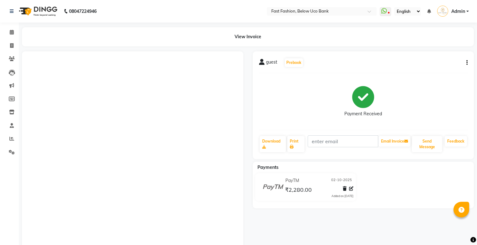 The width and height of the screenshot is (477, 245). I want to click on span: Payments, so click(268, 167).